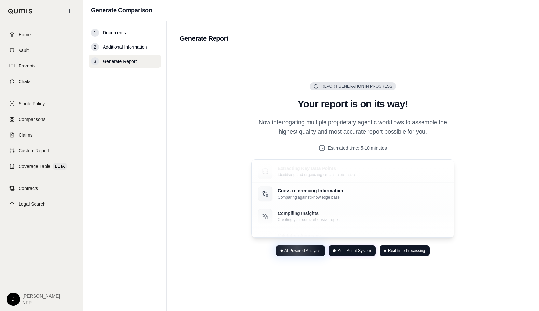 The height and width of the screenshot is (311, 539). I want to click on button: Collapse sidebar, so click(70, 11).